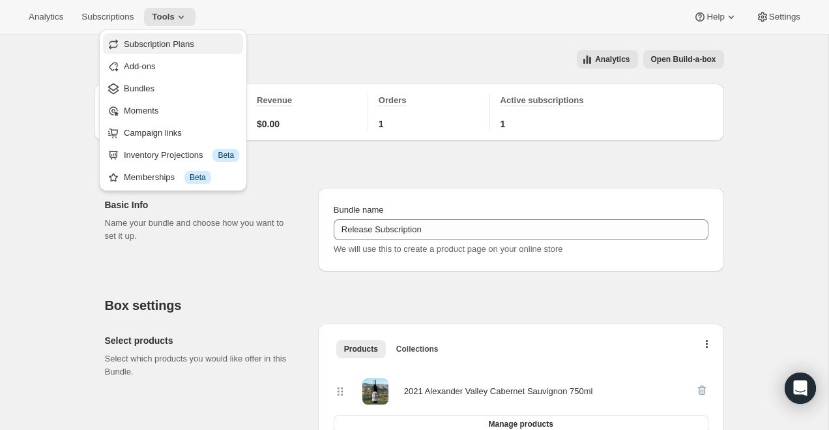  What do you see at coordinates (415, 305) in the screenshot?
I see `h2: Box settings` at bounding box center [415, 305].